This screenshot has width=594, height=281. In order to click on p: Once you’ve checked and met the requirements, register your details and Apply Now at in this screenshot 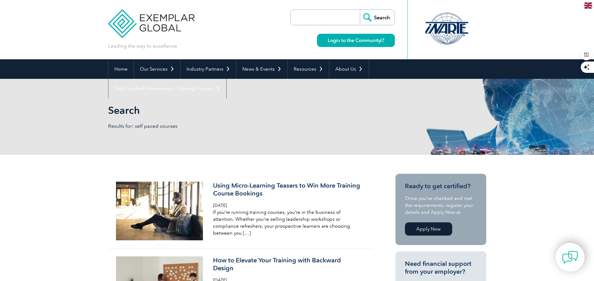, I will do `click(441, 205)`.